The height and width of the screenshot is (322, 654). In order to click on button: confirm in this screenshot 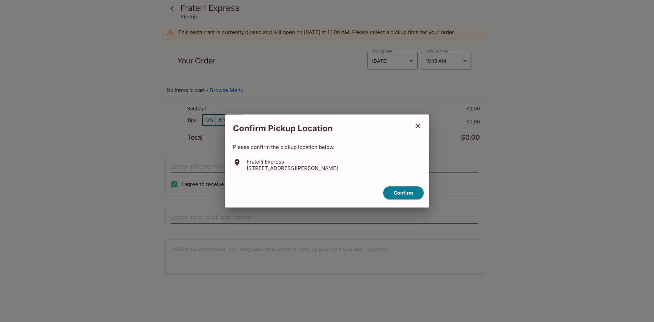, I will do `click(403, 193)`.